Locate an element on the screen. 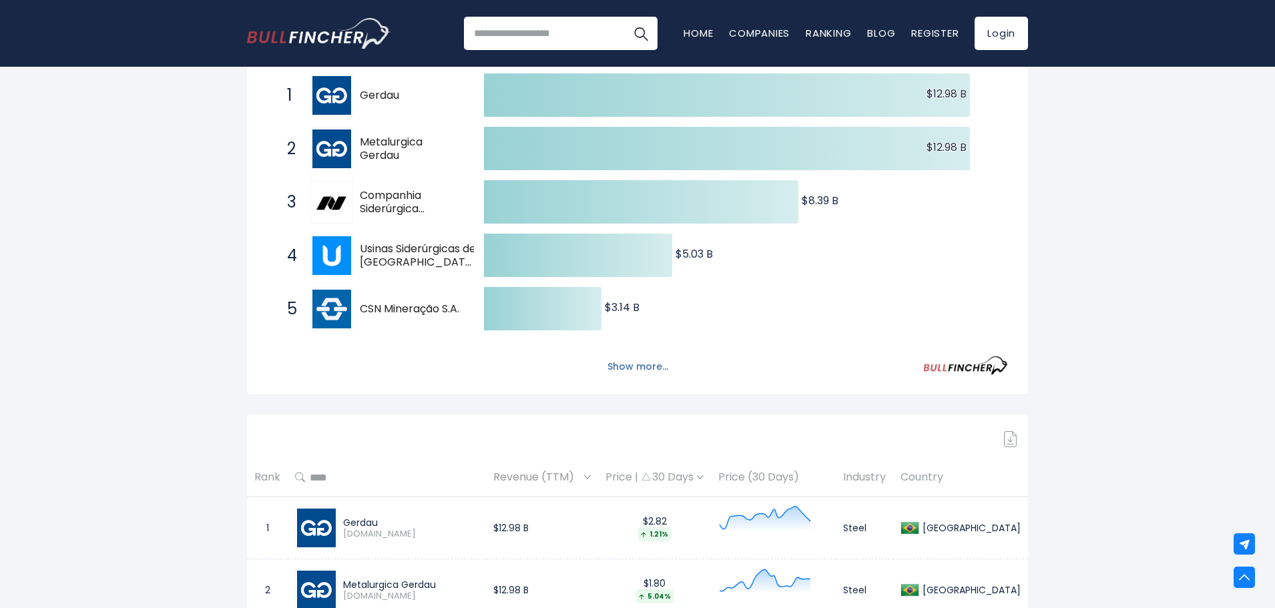 The width and height of the screenshot is (1275, 608). td: 1 is located at coordinates (267, 528).